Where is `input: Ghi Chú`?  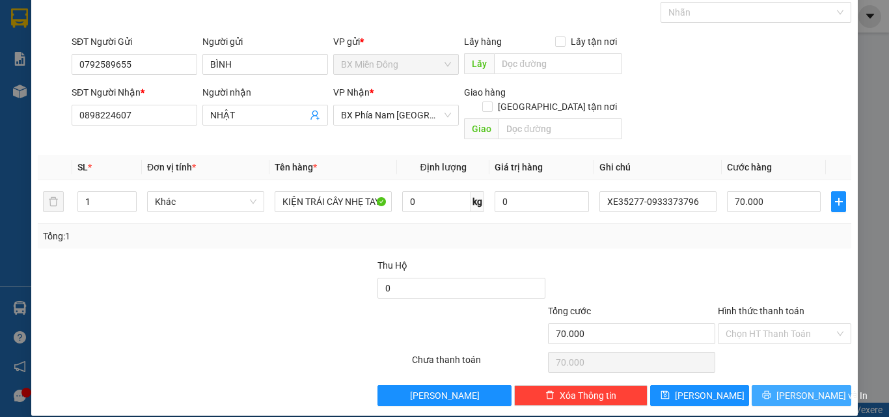 input: Ghi Chú is located at coordinates (658, 202).